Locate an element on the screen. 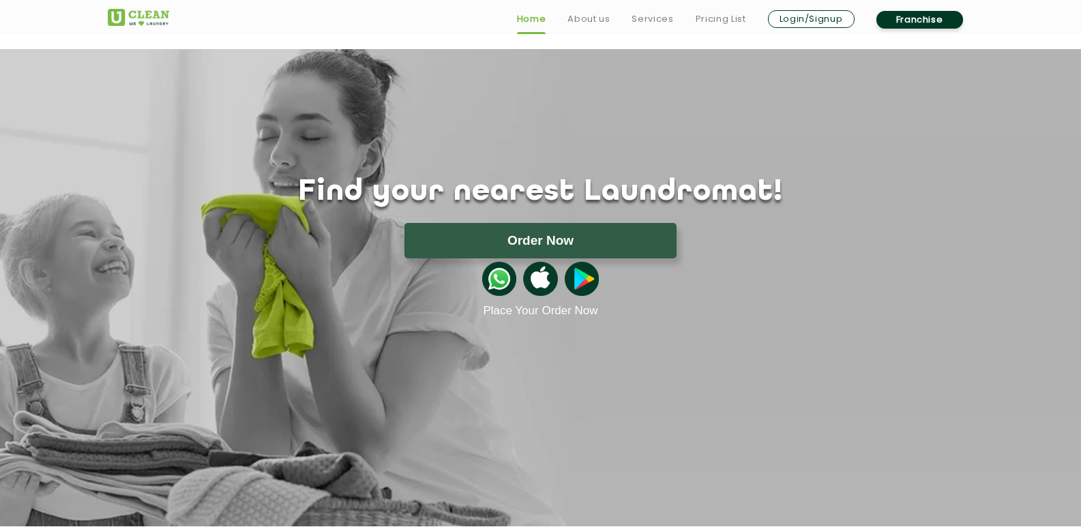  a: Home is located at coordinates (531, 19).